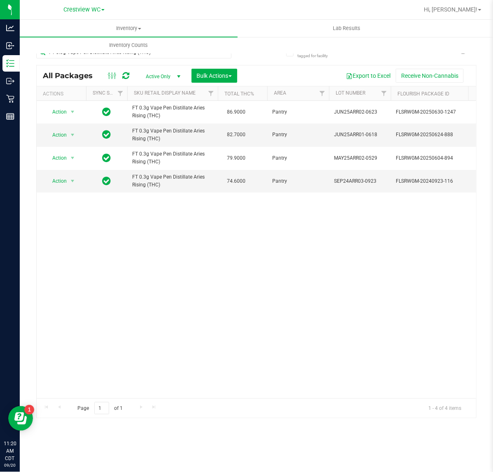 Image resolution: width=493 pixels, height=472 pixels. I want to click on span: Page of 1, so click(100, 409).